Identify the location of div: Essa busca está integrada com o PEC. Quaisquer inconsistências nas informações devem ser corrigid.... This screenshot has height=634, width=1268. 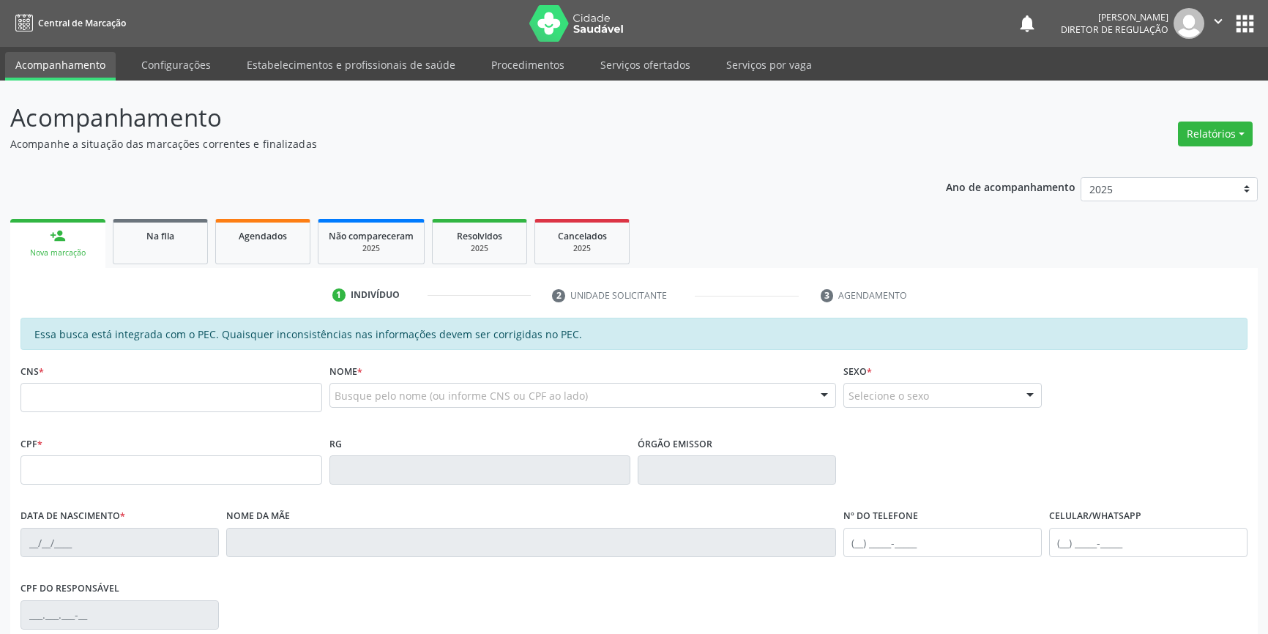
(634, 334).